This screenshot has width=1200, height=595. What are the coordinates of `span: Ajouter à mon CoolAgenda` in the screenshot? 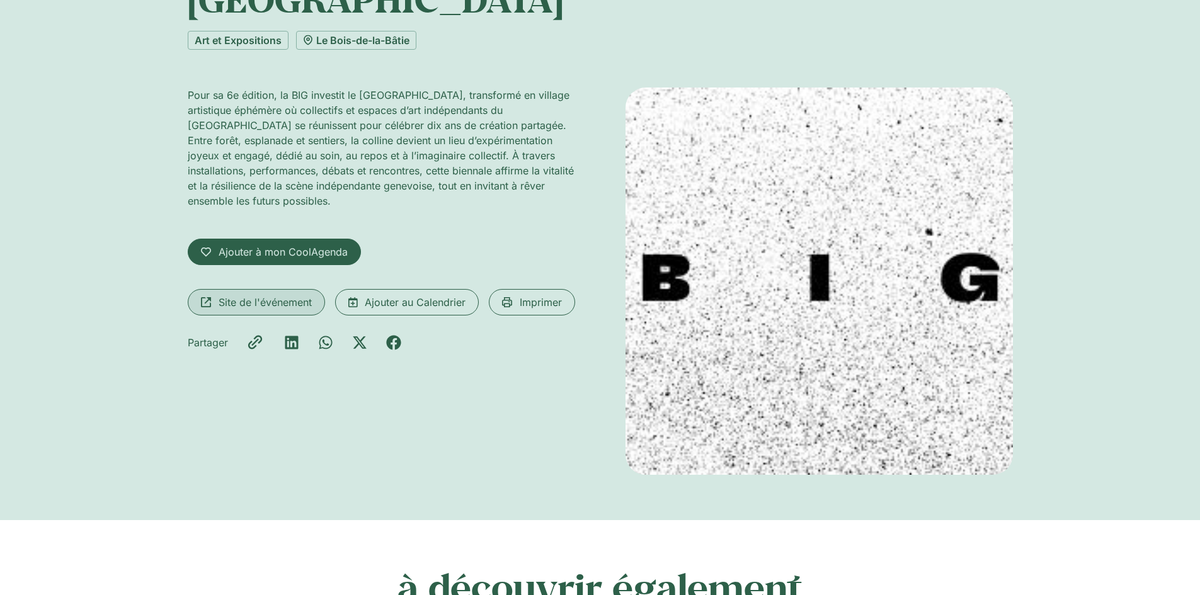 It's located at (283, 252).